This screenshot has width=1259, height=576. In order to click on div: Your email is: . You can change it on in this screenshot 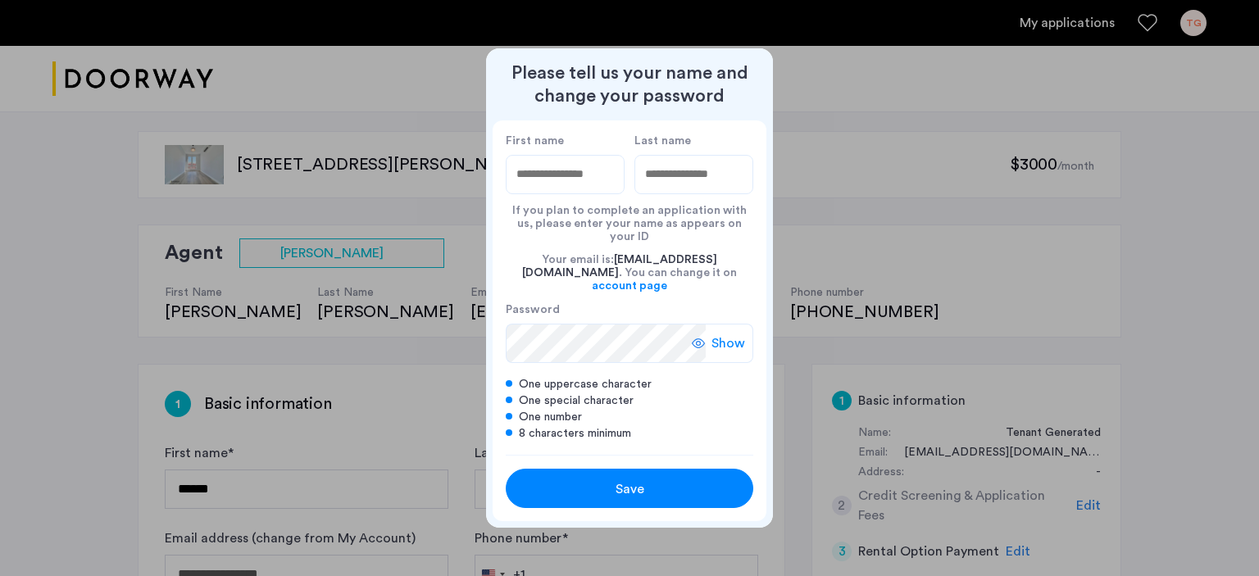, I will do `click(630, 273)`.